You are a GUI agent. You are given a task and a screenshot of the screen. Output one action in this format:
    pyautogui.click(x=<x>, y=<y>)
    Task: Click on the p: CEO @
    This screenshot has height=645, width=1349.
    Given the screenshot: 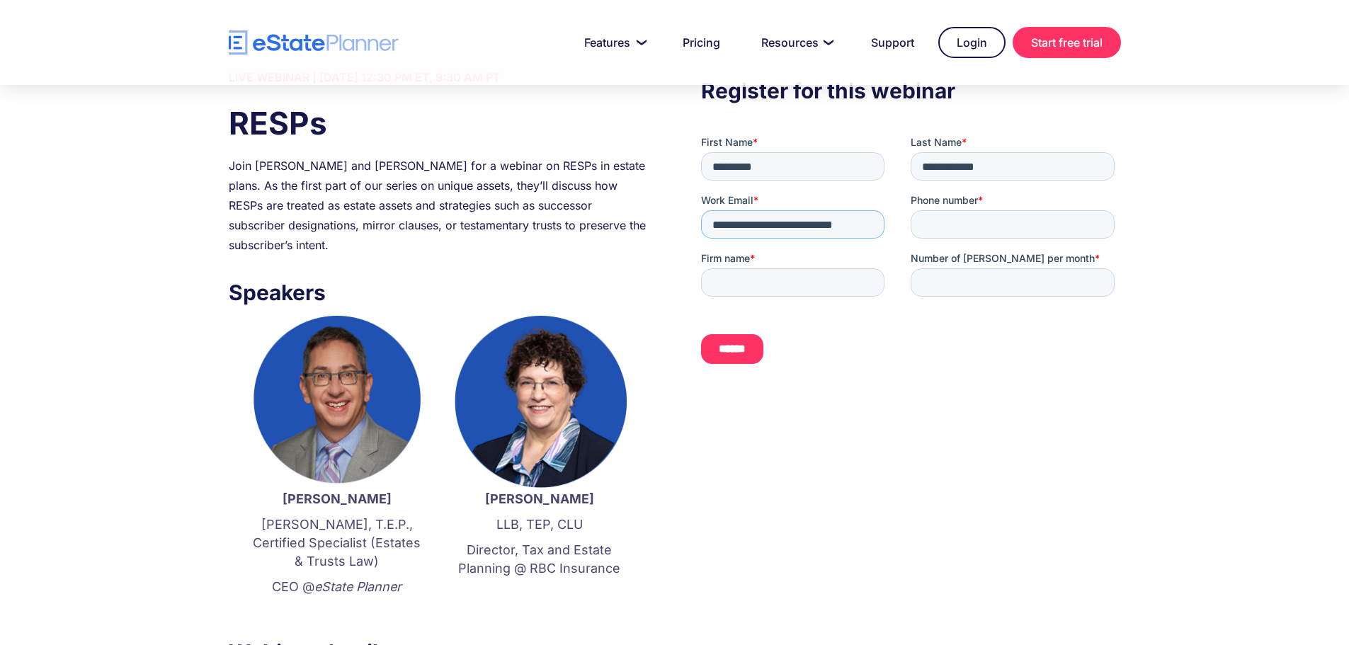 What is the action you would take?
    pyautogui.click(x=337, y=587)
    